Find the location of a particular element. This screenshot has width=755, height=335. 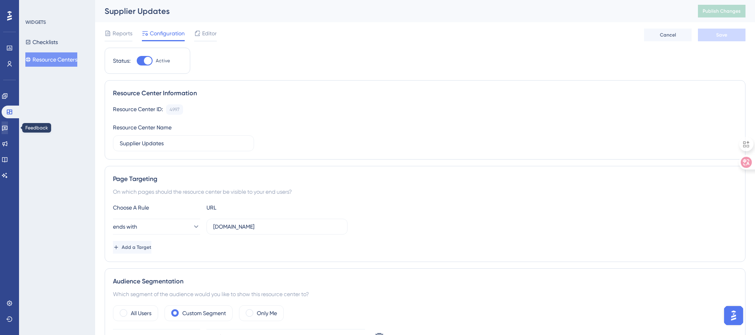

img: launcher-image-alternative-text is located at coordinates (12, 12).